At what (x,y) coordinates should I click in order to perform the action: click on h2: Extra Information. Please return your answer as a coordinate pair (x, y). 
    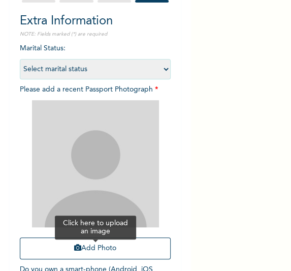
    Looking at the image, I should click on (96, 21).